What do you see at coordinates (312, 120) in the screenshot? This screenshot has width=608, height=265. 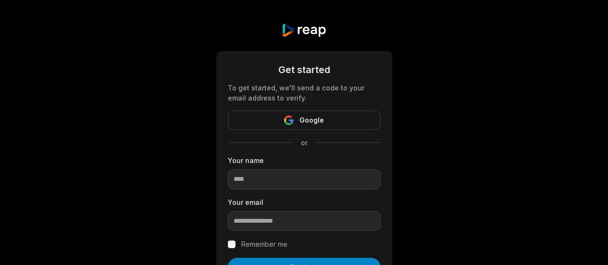 I see `span: Google` at bounding box center [312, 120].